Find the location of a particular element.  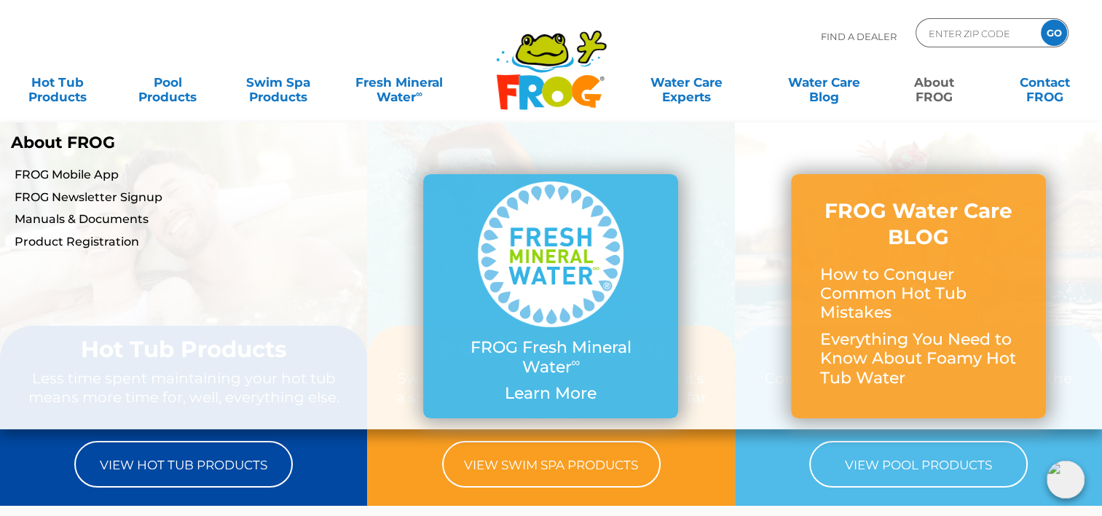

a: View Swim Spa Products is located at coordinates (551, 464).